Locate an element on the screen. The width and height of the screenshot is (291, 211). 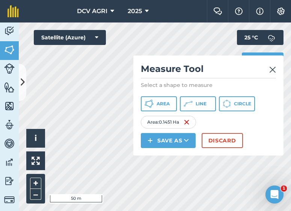
span: Line is located at coordinates (201, 104).